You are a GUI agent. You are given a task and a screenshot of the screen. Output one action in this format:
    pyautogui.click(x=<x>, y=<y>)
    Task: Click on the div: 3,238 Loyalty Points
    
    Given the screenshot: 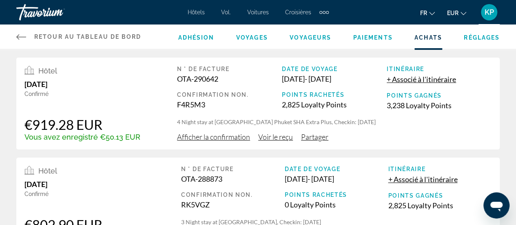 What is the action you would take?
    pyautogui.click(x=439, y=105)
    